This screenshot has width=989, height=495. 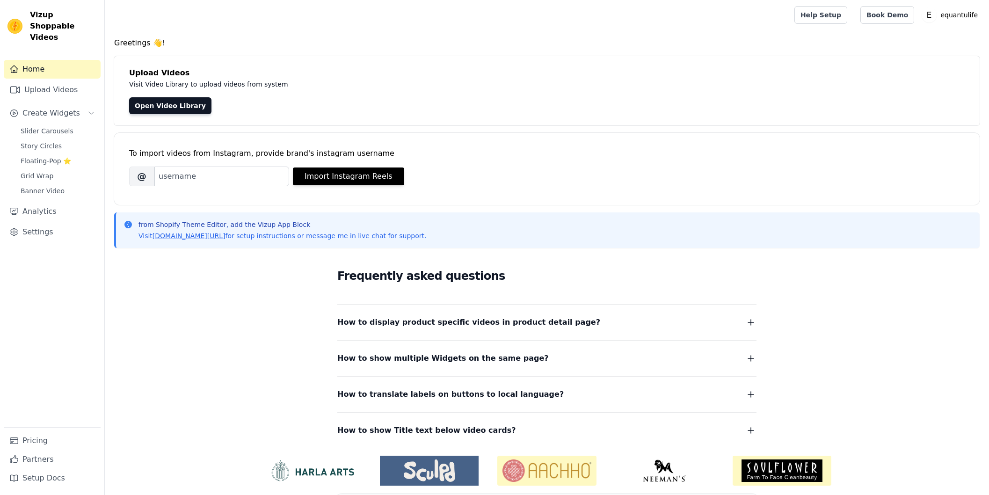 What do you see at coordinates (951, 15) in the screenshot?
I see `button: E equantulife` at bounding box center [951, 15].